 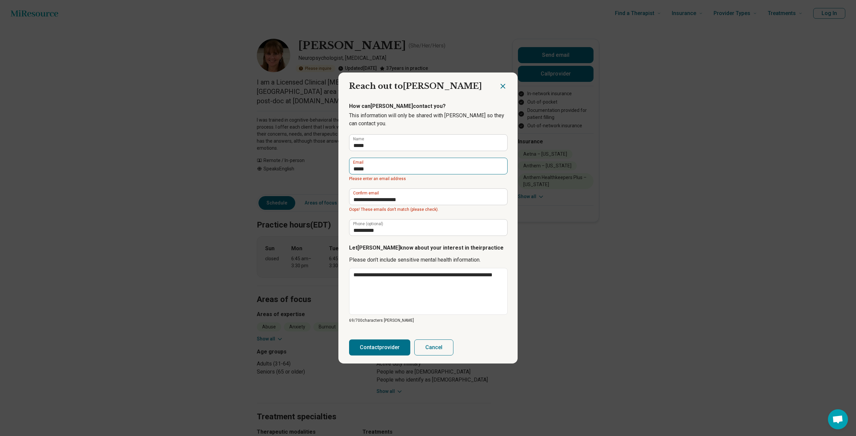 What do you see at coordinates (428, 260) in the screenshot?
I see `p: Please don’t include sensitive mental health information.` at bounding box center [428, 260].